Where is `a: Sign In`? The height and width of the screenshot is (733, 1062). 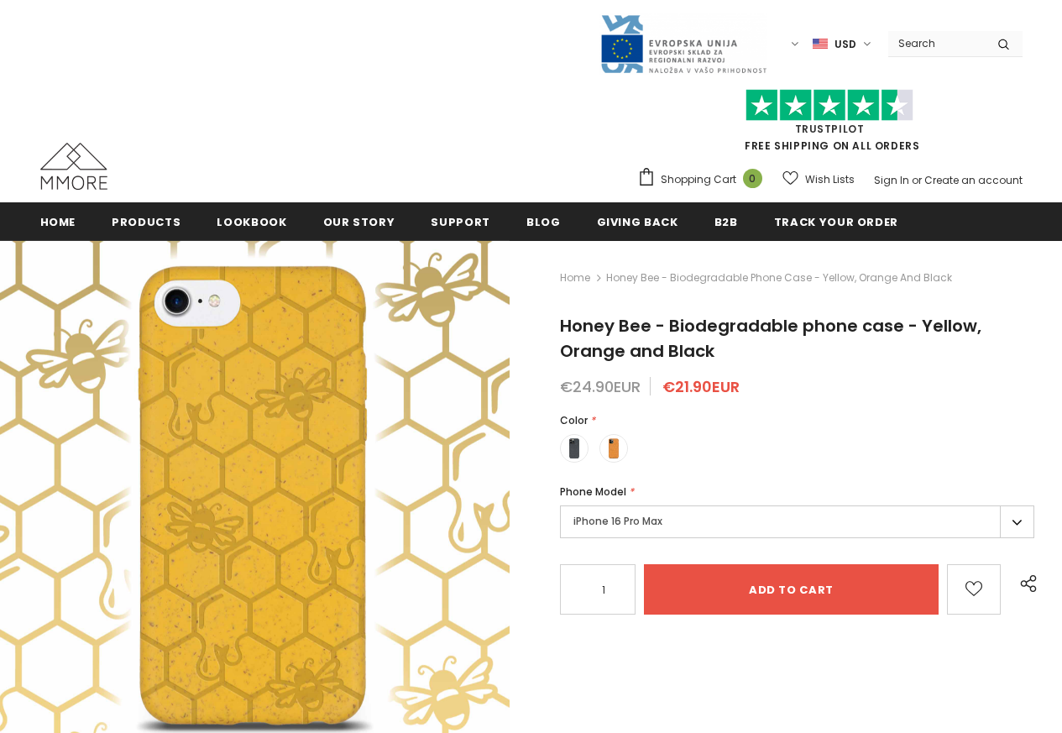 a: Sign In is located at coordinates (892, 180).